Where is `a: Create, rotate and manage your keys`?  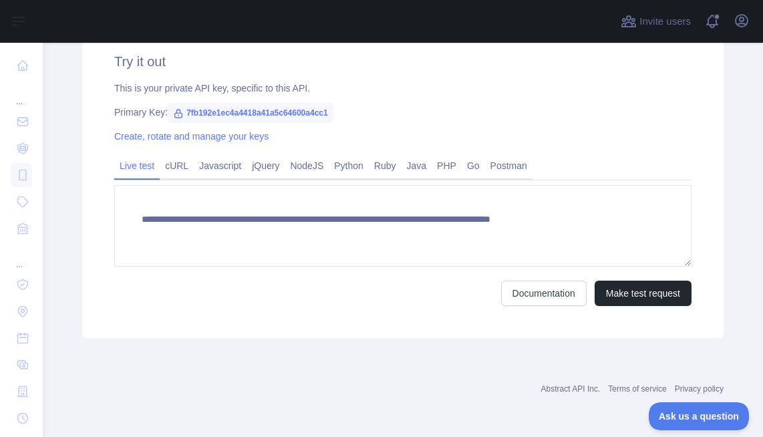 a: Create, rotate and manage your keys is located at coordinates (191, 136).